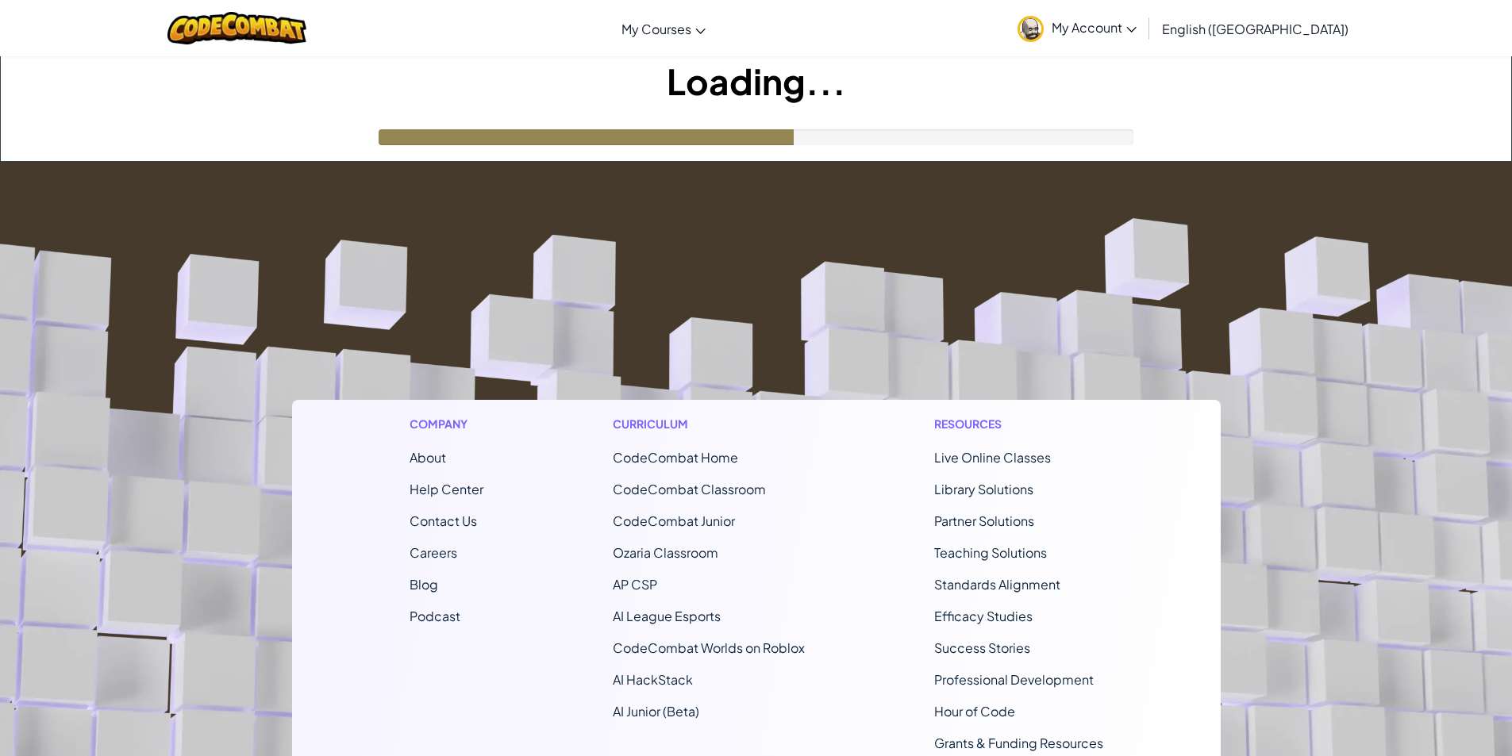 The height and width of the screenshot is (756, 1512). Describe the element at coordinates (435, 616) in the screenshot. I see `a: Podcast` at that location.